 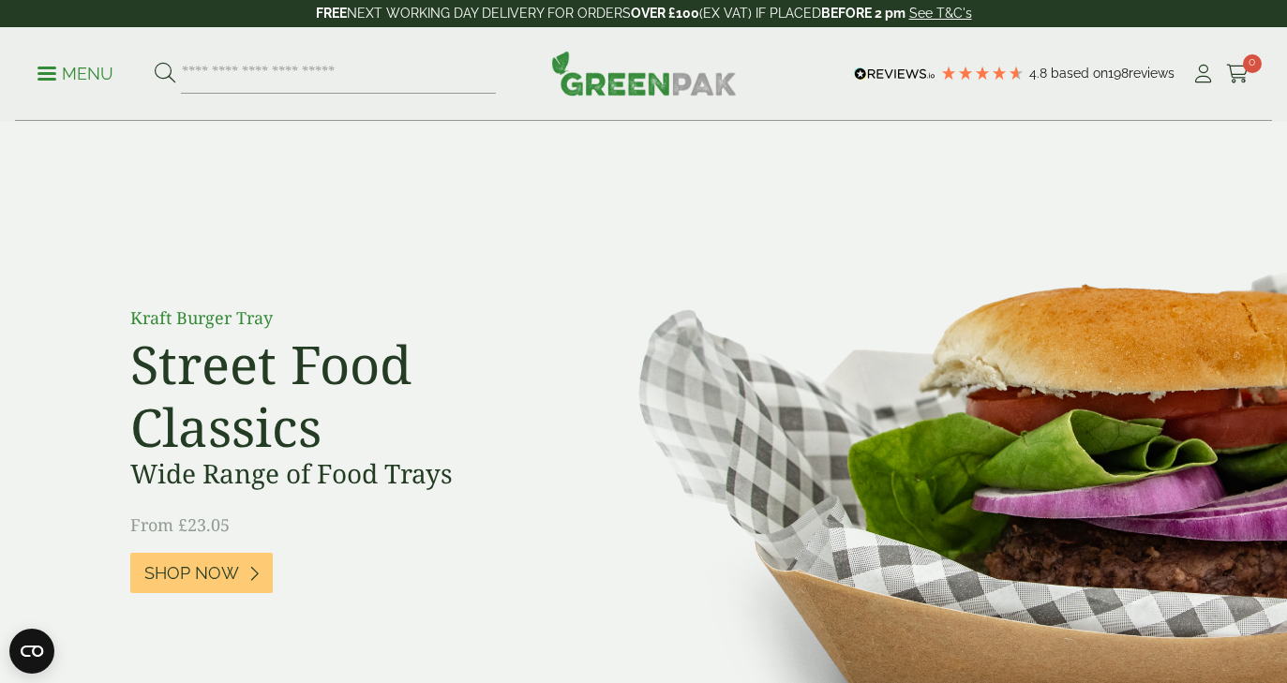 I want to click on div: 4.79 Stars, so click(x=982, y=73).